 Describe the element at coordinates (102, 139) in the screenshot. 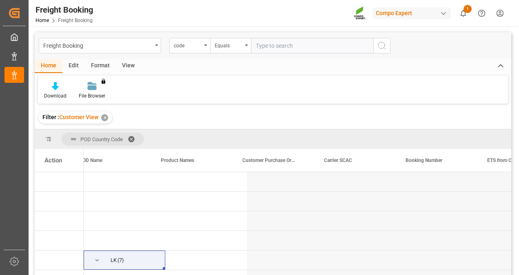

I see `span: POD Country Code` at that location.